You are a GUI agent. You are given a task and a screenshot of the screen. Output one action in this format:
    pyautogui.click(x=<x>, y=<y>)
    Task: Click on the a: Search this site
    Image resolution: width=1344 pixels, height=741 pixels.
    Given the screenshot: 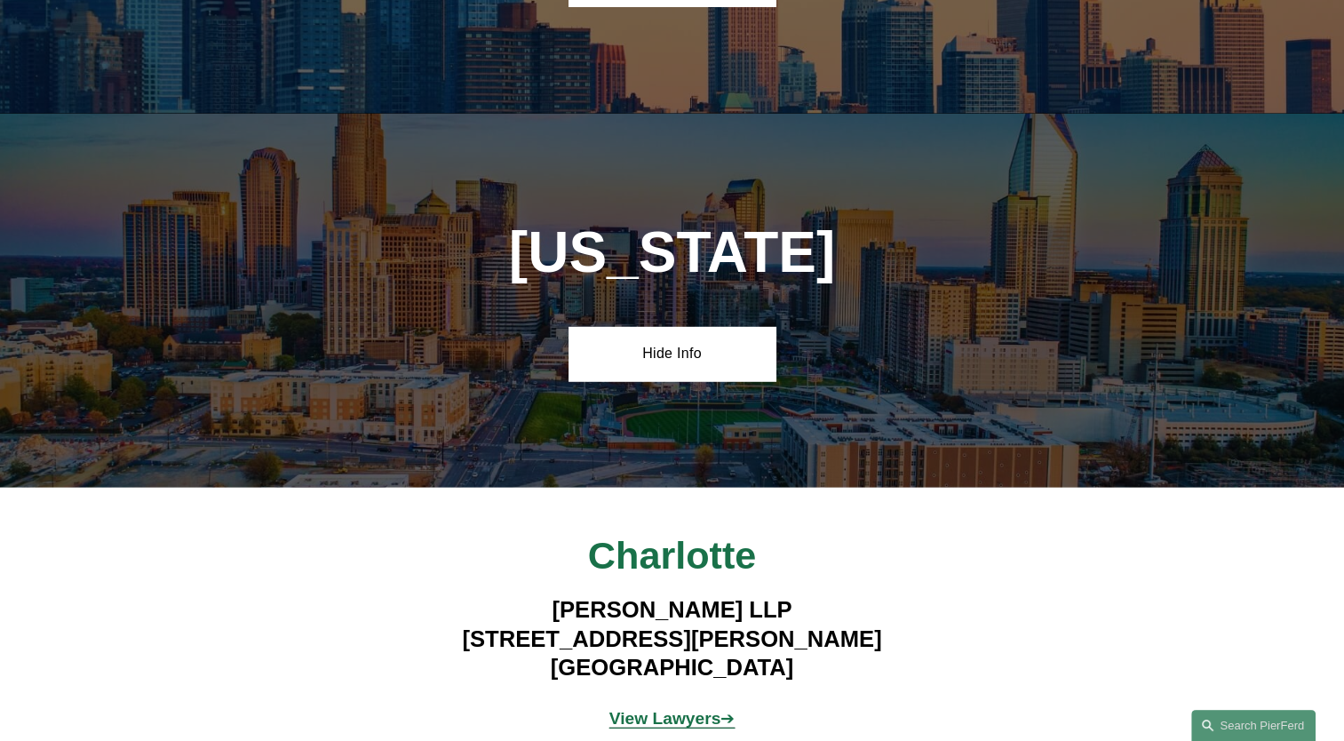 What is the action you would take?
    pyautogui.click(x=1254, y=725)
    